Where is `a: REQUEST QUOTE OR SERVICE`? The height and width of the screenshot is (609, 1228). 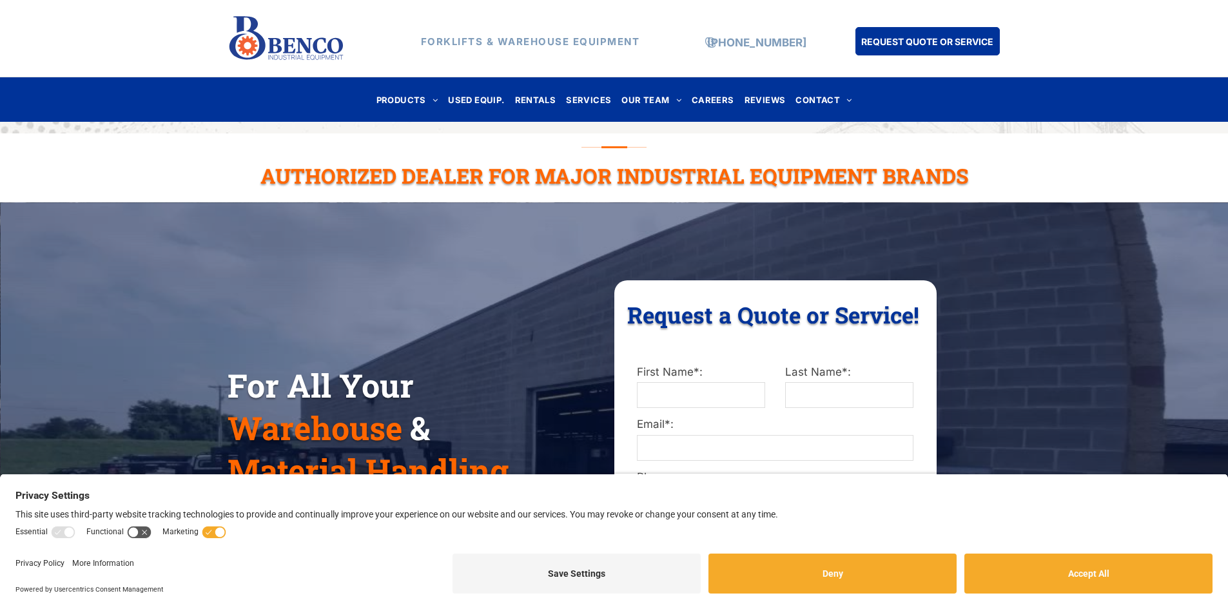
a: REQUEST QUOTE OR SERVICE is located at coordinates (928, 41).